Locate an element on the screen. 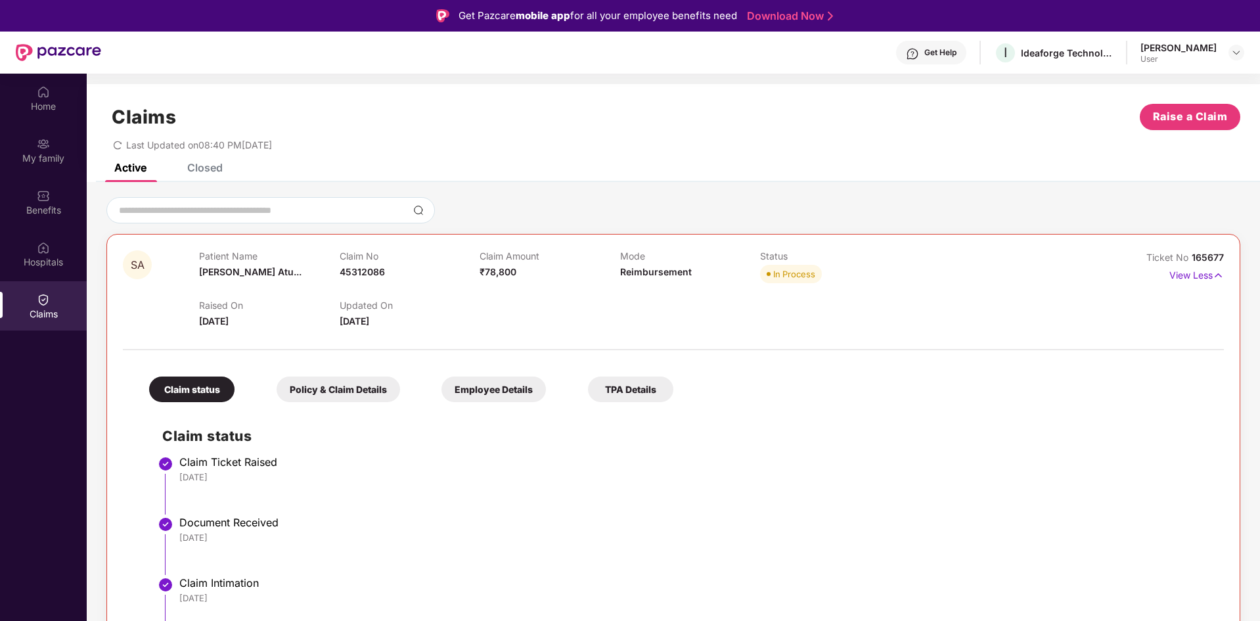 The width and height of the screenshot is (1260, 621). img: svg+xml;base64,PHN2ZyB4bWxucz0iaHR0cDovL3d3dy53My5vcmcvMjAwMC9zdmciIHdpZHRoPSIxNyIgaGVpZ2h0PSIxNy... is located at coordinates (1218, 275).